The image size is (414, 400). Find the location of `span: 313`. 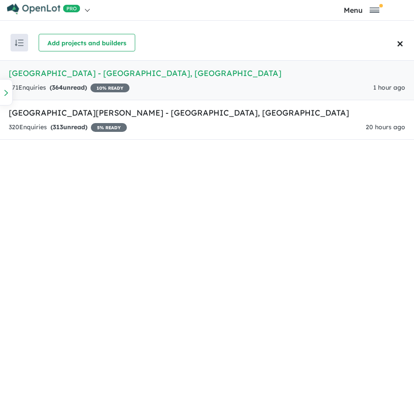

span: 313 is located at coordinates (58, 127).